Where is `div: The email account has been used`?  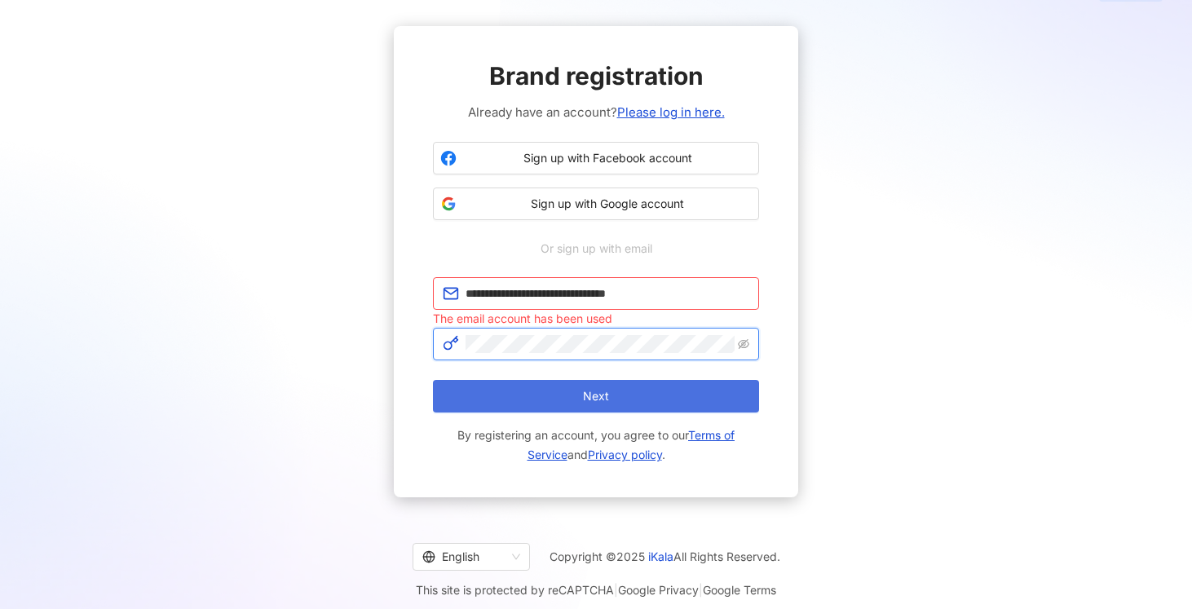 div: The email account has been used is located at coordinates (596, 319).